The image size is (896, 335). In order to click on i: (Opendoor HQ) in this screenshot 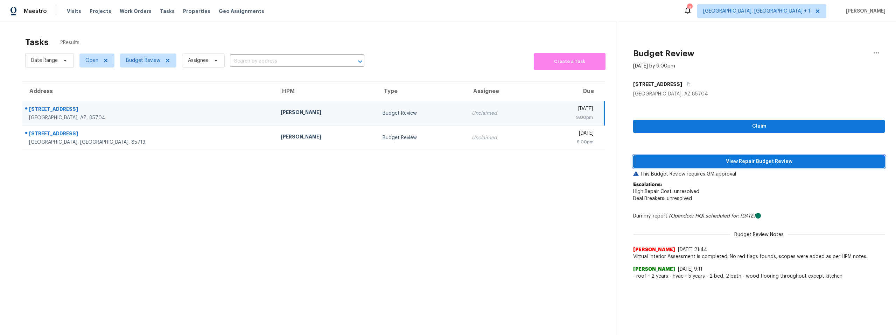, I will do `click(686, 216)`.